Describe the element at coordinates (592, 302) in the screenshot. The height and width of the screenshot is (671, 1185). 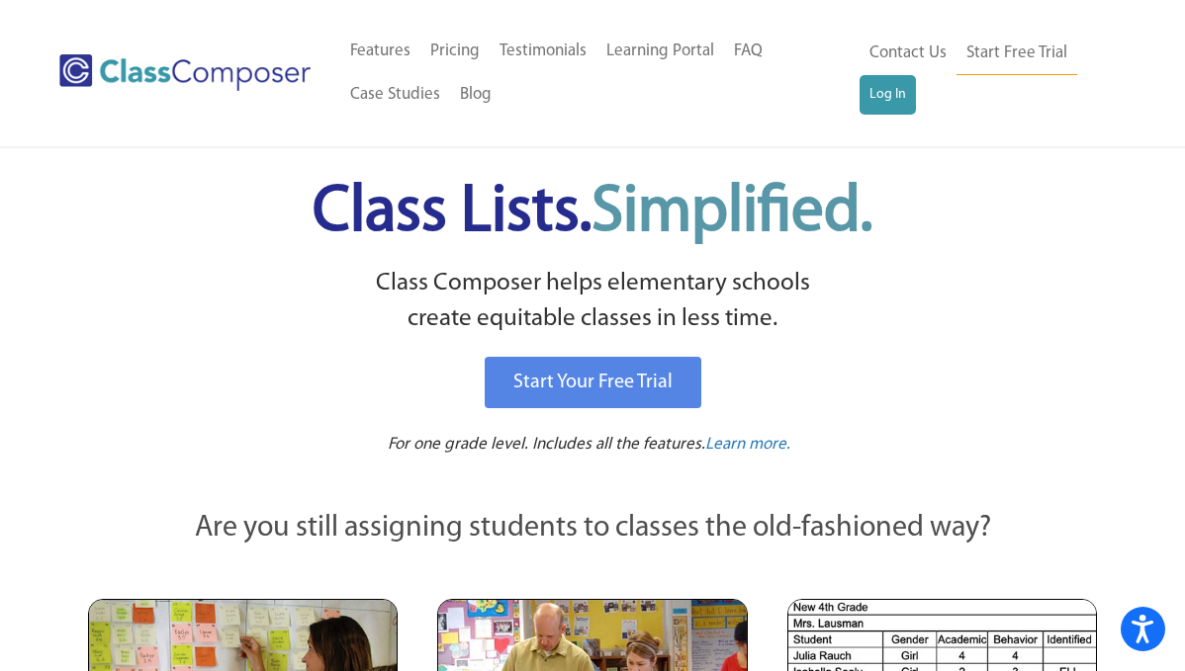
I see `p: Class Composer helps elementary schools create equitable classes in less time.` at that location.